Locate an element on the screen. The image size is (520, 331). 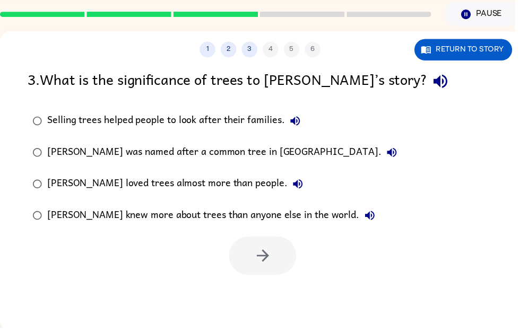
button: 2 is located at coordinates (231, 50).